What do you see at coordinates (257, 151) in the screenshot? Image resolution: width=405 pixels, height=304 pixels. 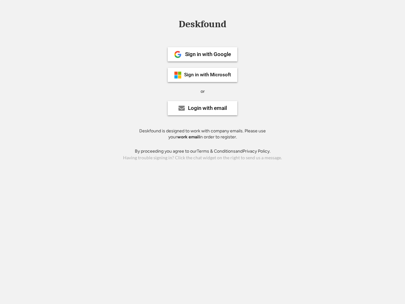 I see `a: Privacy Policy.` at bounding box center [257, 151].